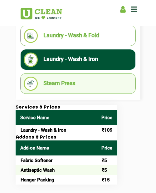 The height and width of the screenshot is (193, 156). I want to click on td: Antiseptic Wash, so click(56, 170).